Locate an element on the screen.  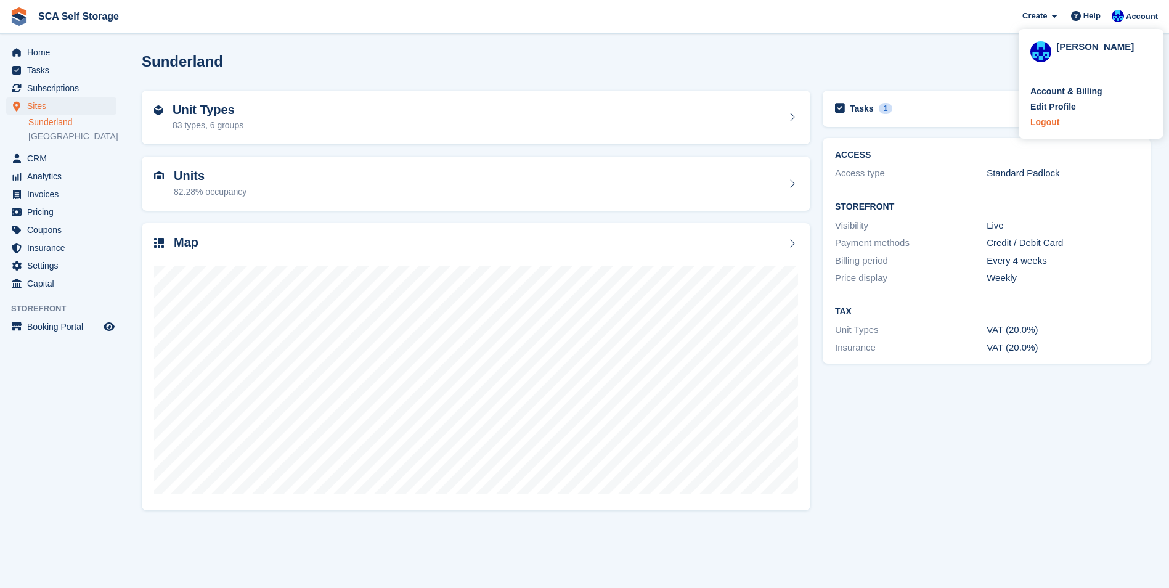
h2: ACCESS is located at coordinates (986, 155).